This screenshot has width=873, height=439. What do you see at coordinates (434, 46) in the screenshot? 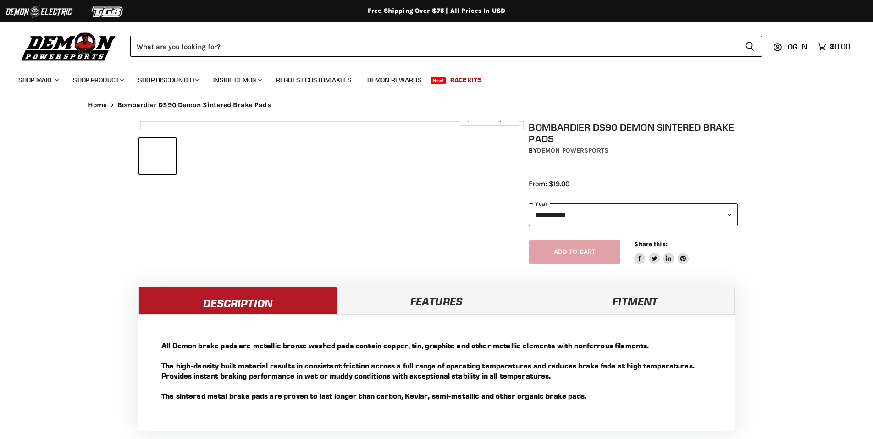
I see `input: Search` at bounding box center [434, 46].